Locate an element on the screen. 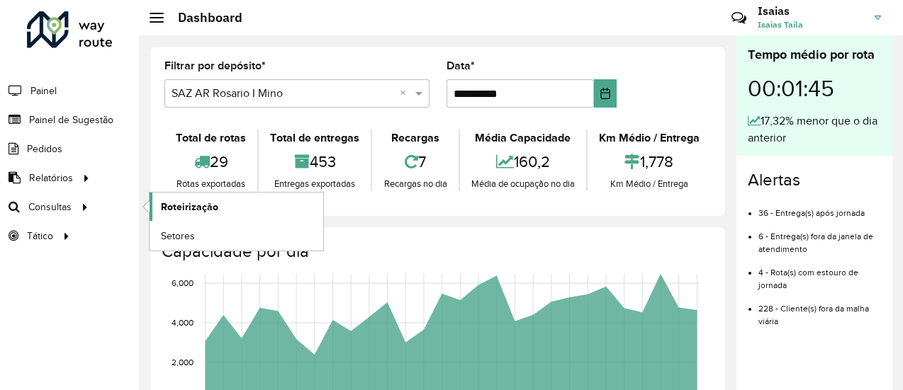  li: 36 - Entrega(s) após jornada is located at coordinates (819, 208).